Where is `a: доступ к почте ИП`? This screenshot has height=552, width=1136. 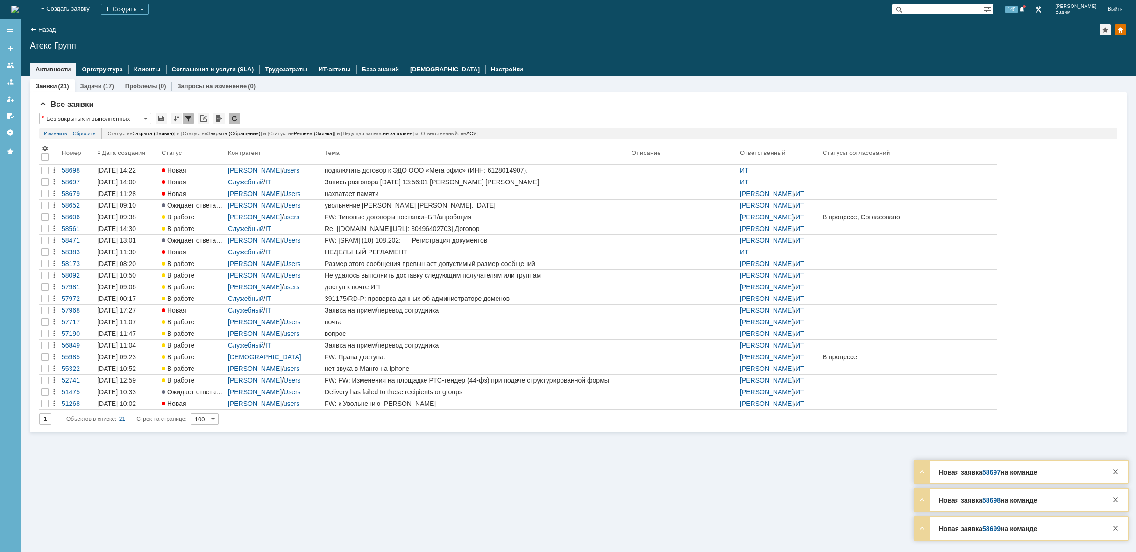 a: доступ к почте ИП is located at coordinates (476, 287).